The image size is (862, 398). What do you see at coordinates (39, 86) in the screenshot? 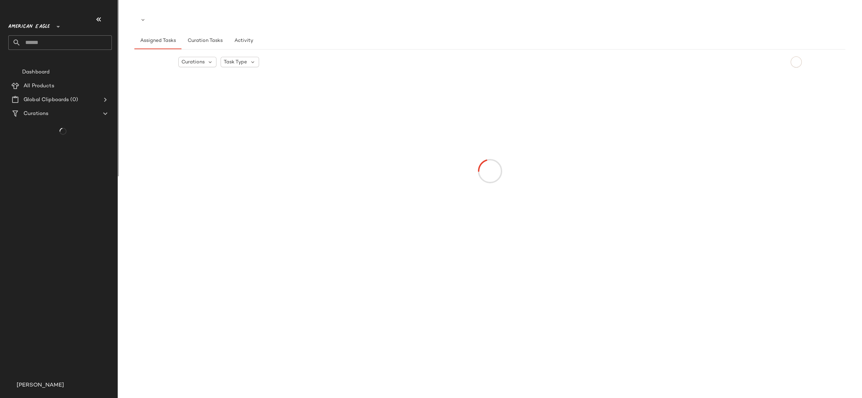
I see `span: All Products` at bounding box center [39, 86].